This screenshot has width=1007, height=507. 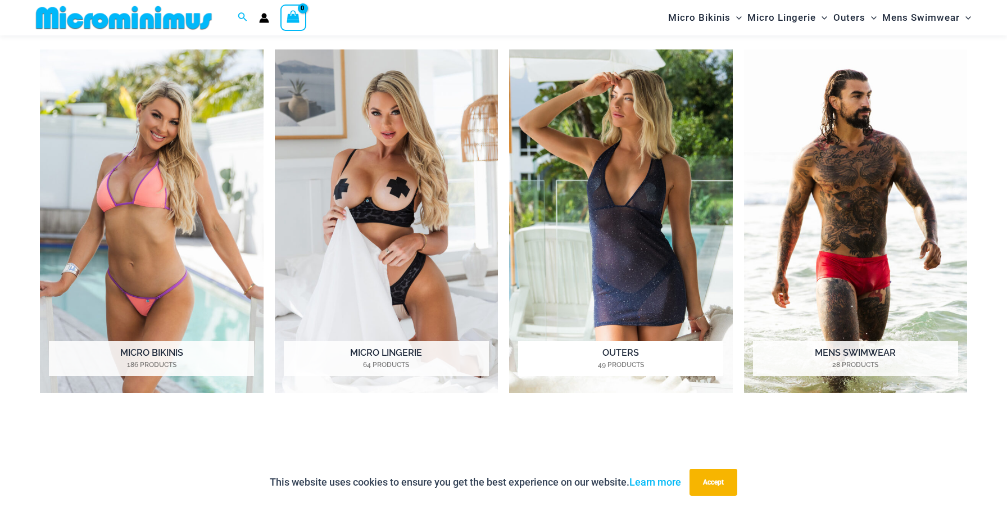 I want to click on mark: 28 Products, so click(x=855, y=365).